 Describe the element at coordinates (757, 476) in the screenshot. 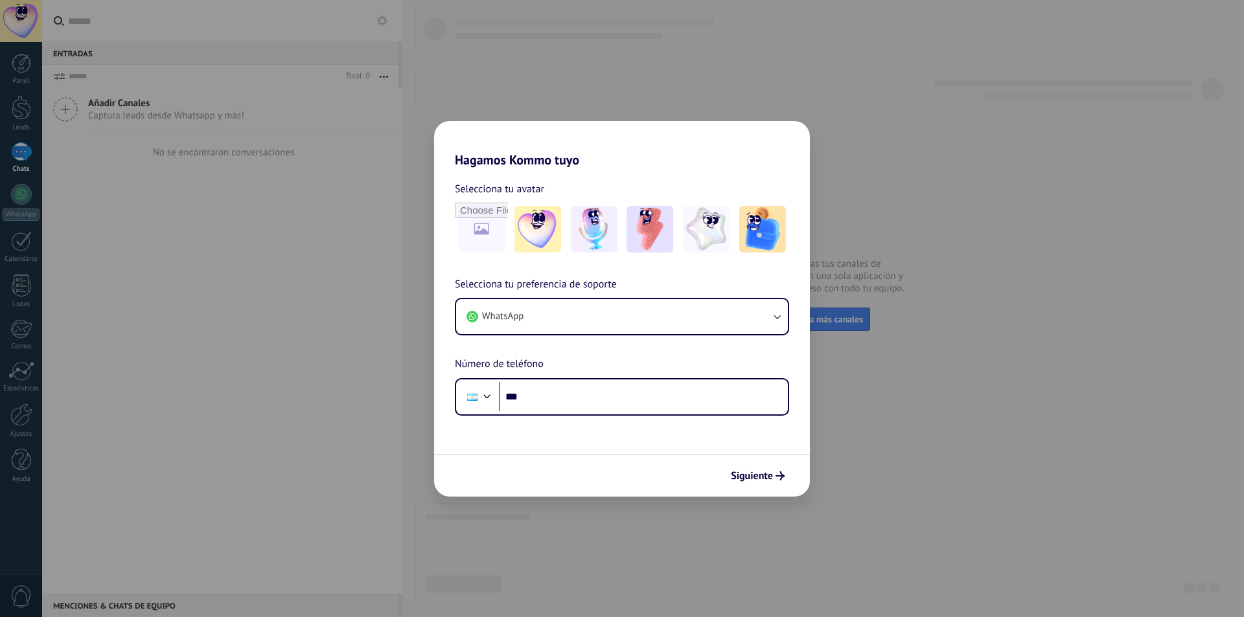

I see `button: Siguiente` at that location.